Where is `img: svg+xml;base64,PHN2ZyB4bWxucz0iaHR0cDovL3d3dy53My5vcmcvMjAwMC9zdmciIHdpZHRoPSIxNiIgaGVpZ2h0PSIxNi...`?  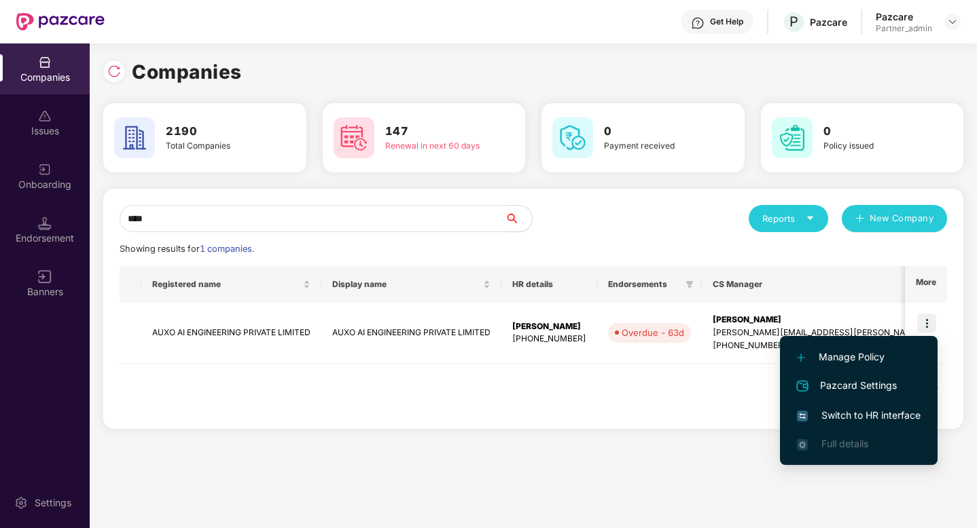 img: svg+xml;base64,PHN2ZyB4bWxucz0iaHR0cDovL3d3dy53My5vcmcvMjAwMC9zdmciIHdpZHRoPSIxNiIgaGVpZ2h0PSIxNi... is located at coordinates (802, 416).